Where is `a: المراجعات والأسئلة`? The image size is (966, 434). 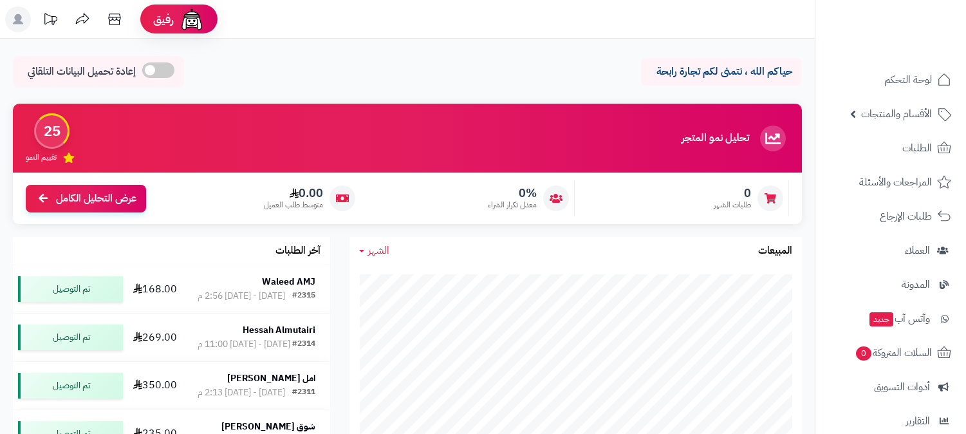 a: المراجعات والأسئلة is located at coordinates (890, 182).